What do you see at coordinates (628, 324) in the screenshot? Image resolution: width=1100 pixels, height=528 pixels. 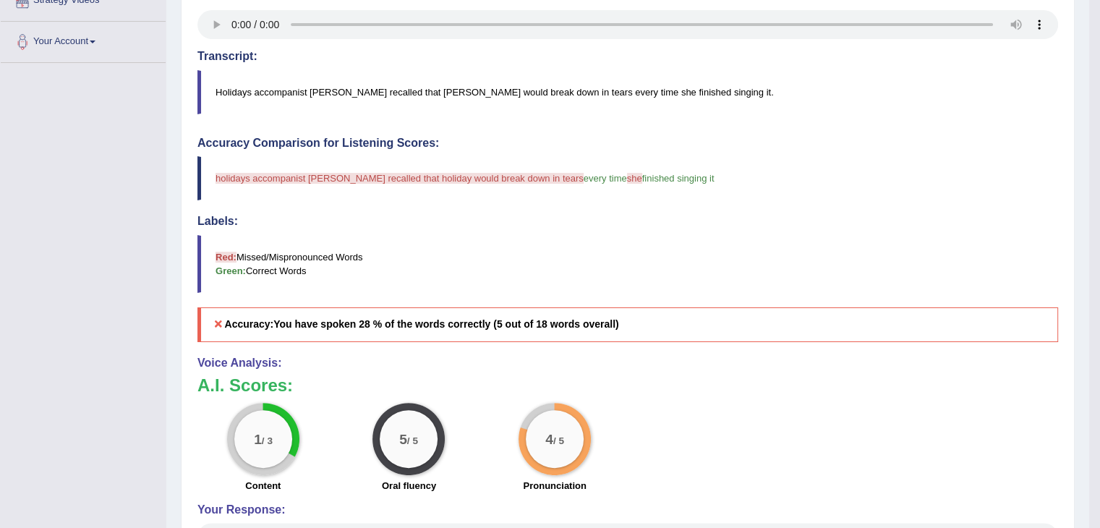 I see `h5: Accuracy:` at bounding box center [628, 324].